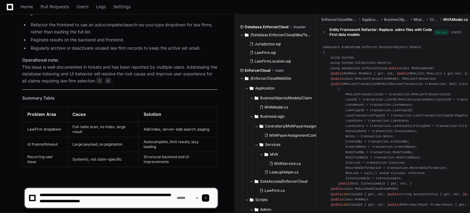 Image resolution: width=470 pixels, height=213 pixels. Describe the element at coordinates (295, 136) in the screenshot. I see `button: MVAPayerAssignmentController.cs` at that location.